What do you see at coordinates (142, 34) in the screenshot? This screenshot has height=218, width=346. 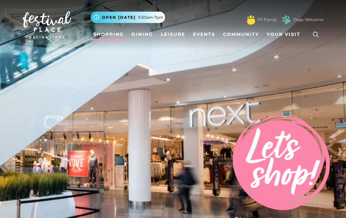 I see `a: Dining` at bounding box center [142, 34].